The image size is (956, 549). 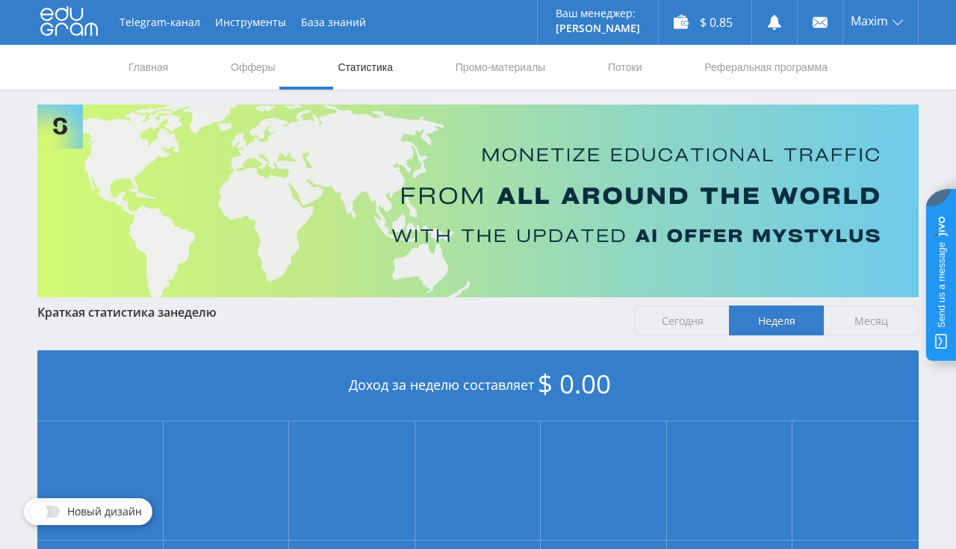 I want to click on p: Ваш менеджер:, so click(x=597, y=13).